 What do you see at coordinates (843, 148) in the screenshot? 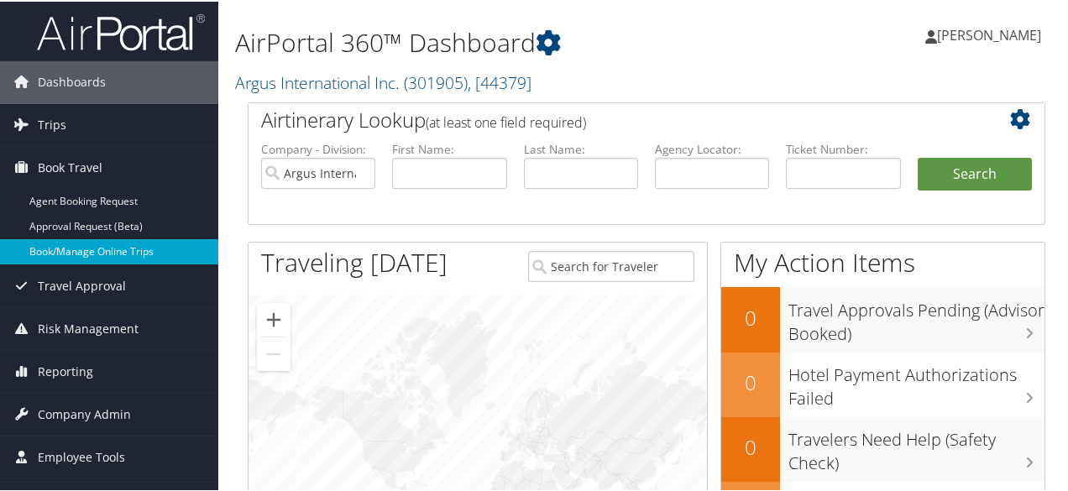
I see `label: Ticket Number:` at bounding box center [843, 148].